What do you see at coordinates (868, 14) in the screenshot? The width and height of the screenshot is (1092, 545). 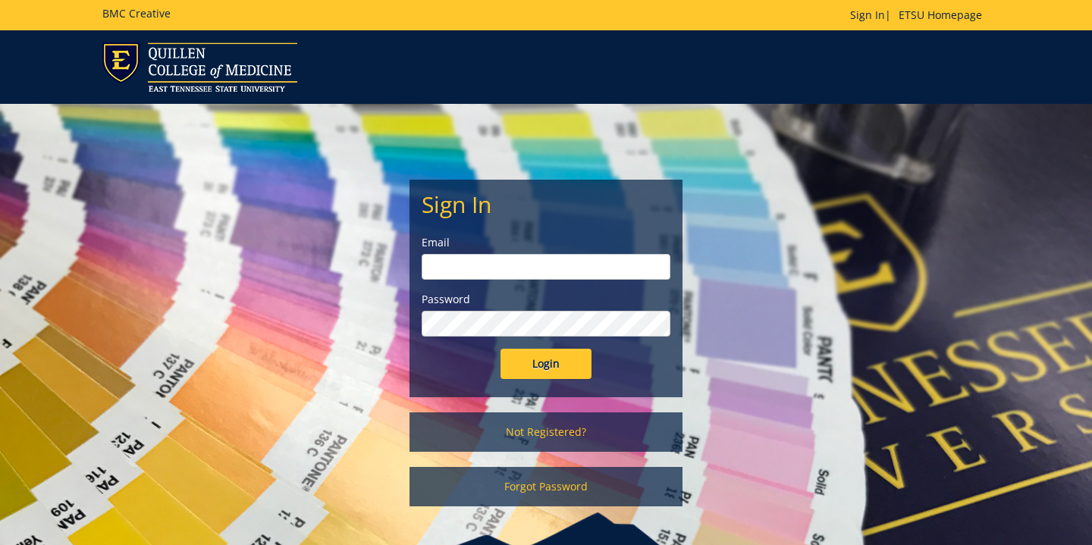 I see `a: Sign In` at bounding box center [868, 14].